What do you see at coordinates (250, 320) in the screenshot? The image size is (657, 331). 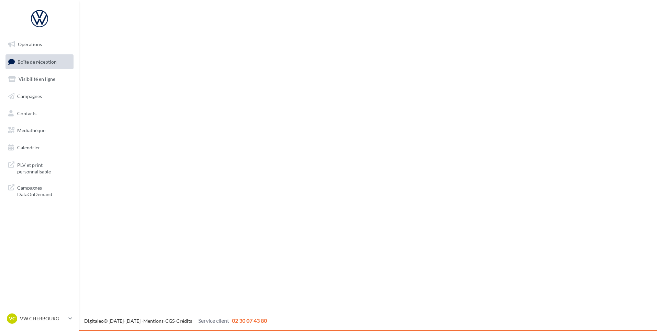 I see `span: 02 30 07 43 80` at bounding box center [250, 320].